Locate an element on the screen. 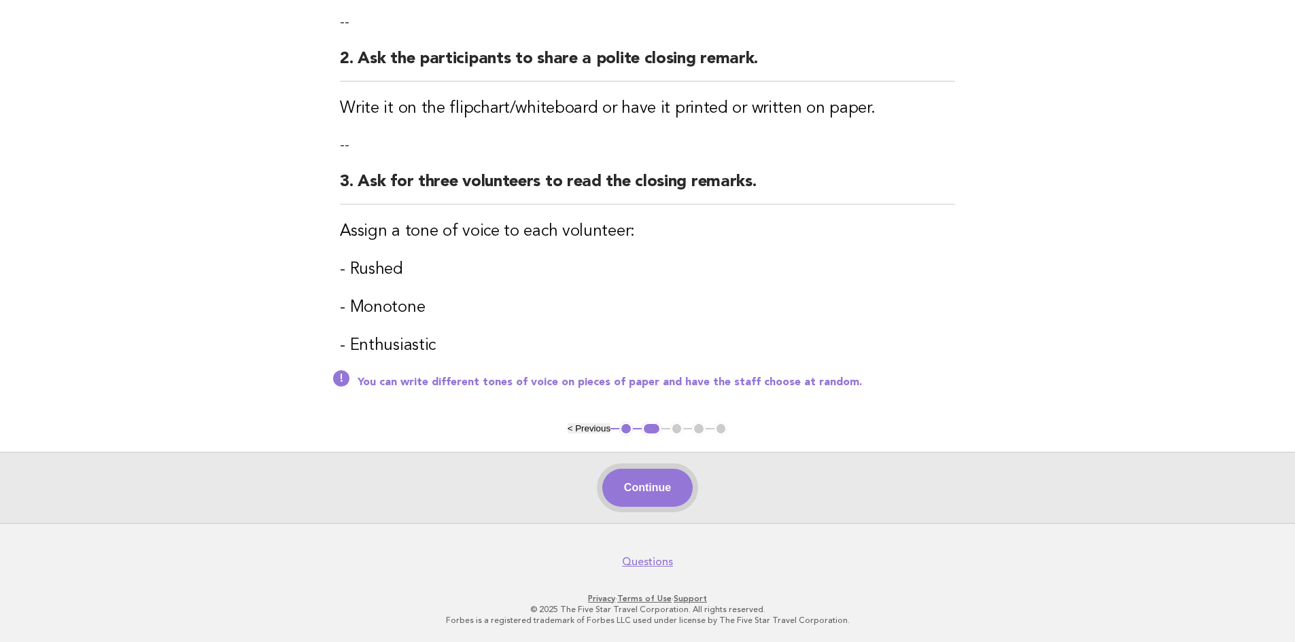 The image size is (1295, 642). h3: - Monotone is located at coordinates (647, 308).